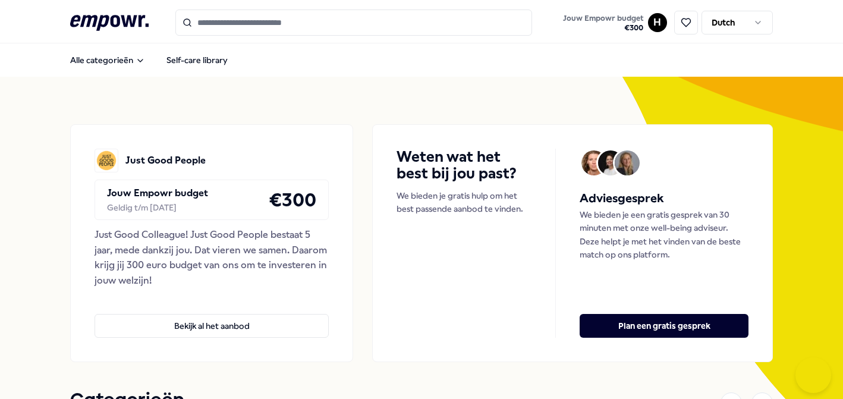 The image size is (843, 399). What do you see at coordinates (354, 23) in the screenshot?
I see `input: Search for products, categories or subcategories` at bounding box center [354, 23].